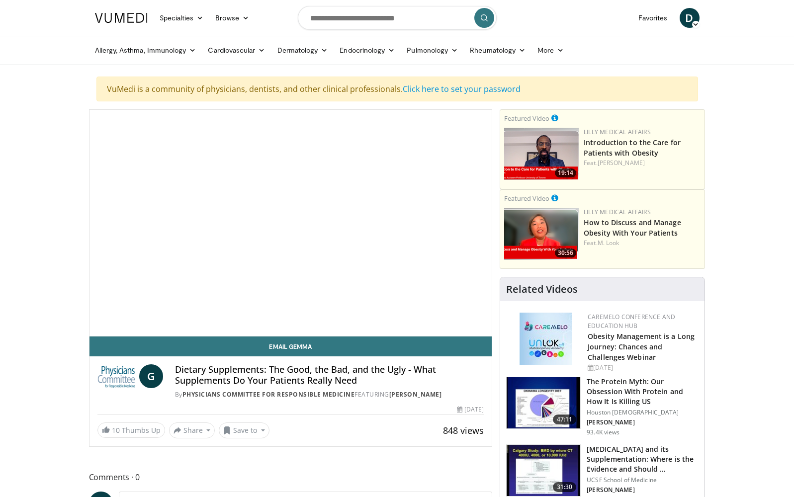 Image resolution: width=794 pixels, height=497 pixels. What do you see at coordinates (182, 18) in the screenshot?
I see `a: Specialties` at bounding box center [182, 18].